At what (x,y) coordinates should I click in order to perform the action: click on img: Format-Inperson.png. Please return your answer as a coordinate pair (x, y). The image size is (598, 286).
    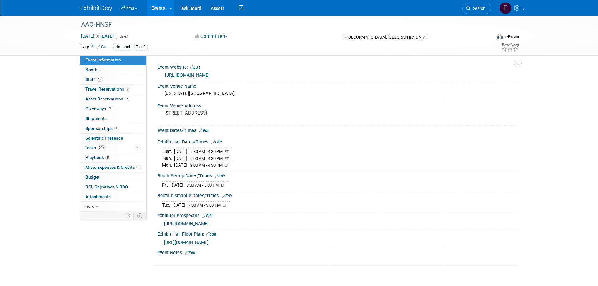
    Looking at the image, I should click on (500, 36).